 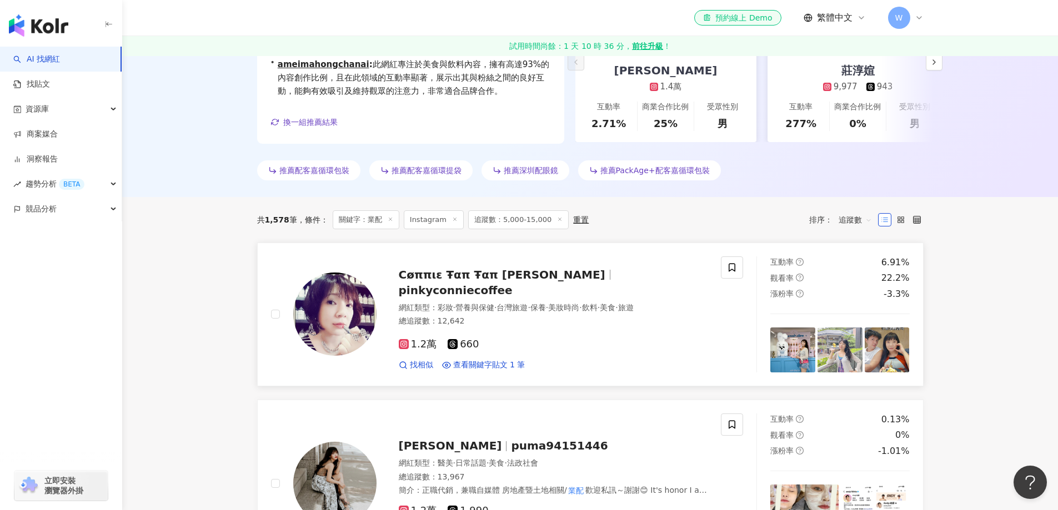 I want to click on a: chrome extension立即安裝 瀏覽器外掛, so click(x=61, y=486).